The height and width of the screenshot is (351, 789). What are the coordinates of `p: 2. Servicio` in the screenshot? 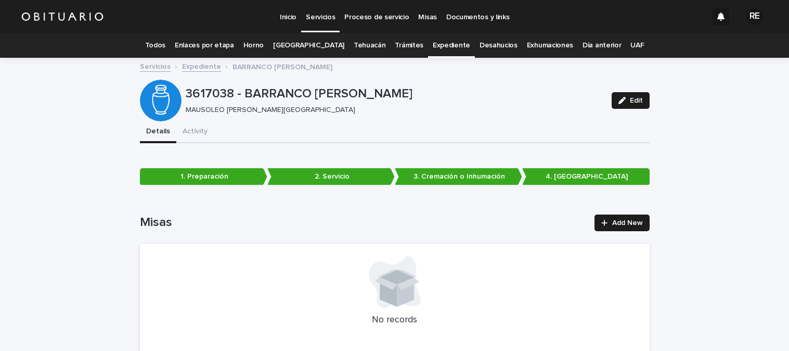 It's located at (331, 176).